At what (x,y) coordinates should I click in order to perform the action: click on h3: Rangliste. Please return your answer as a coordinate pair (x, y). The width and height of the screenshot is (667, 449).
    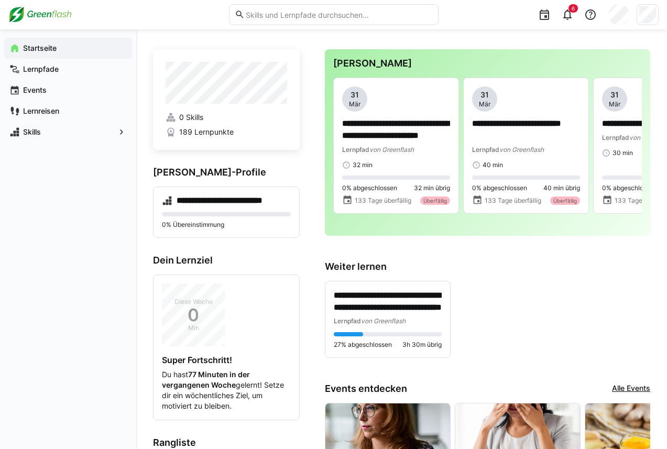
    Looking at the image, I should click on (226, 443).